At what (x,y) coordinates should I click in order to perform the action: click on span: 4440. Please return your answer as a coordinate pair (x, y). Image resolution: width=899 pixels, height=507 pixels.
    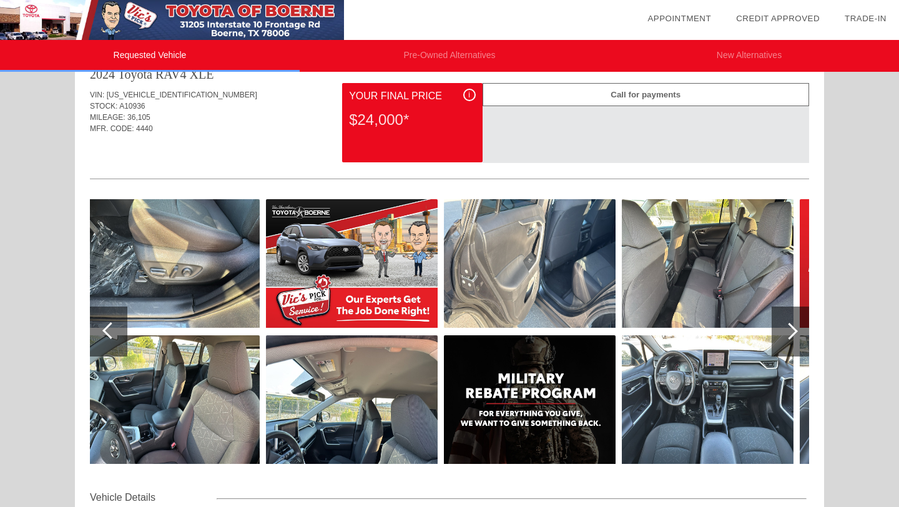
    Looking at the image, I should click on (144, 129).